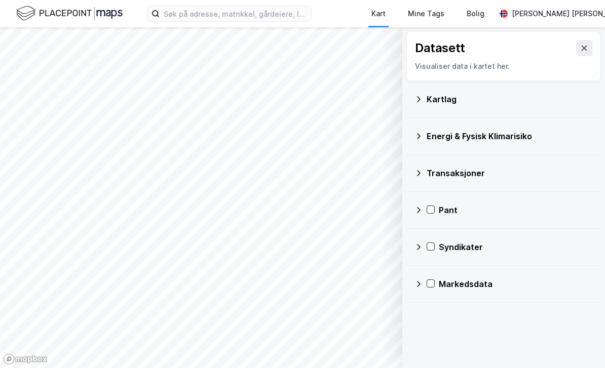 The image size is (605, 368). Describe the element at coordinates (503, 66) in the screenshot. I see `div: Visualiser data i kartet her.` at that location.